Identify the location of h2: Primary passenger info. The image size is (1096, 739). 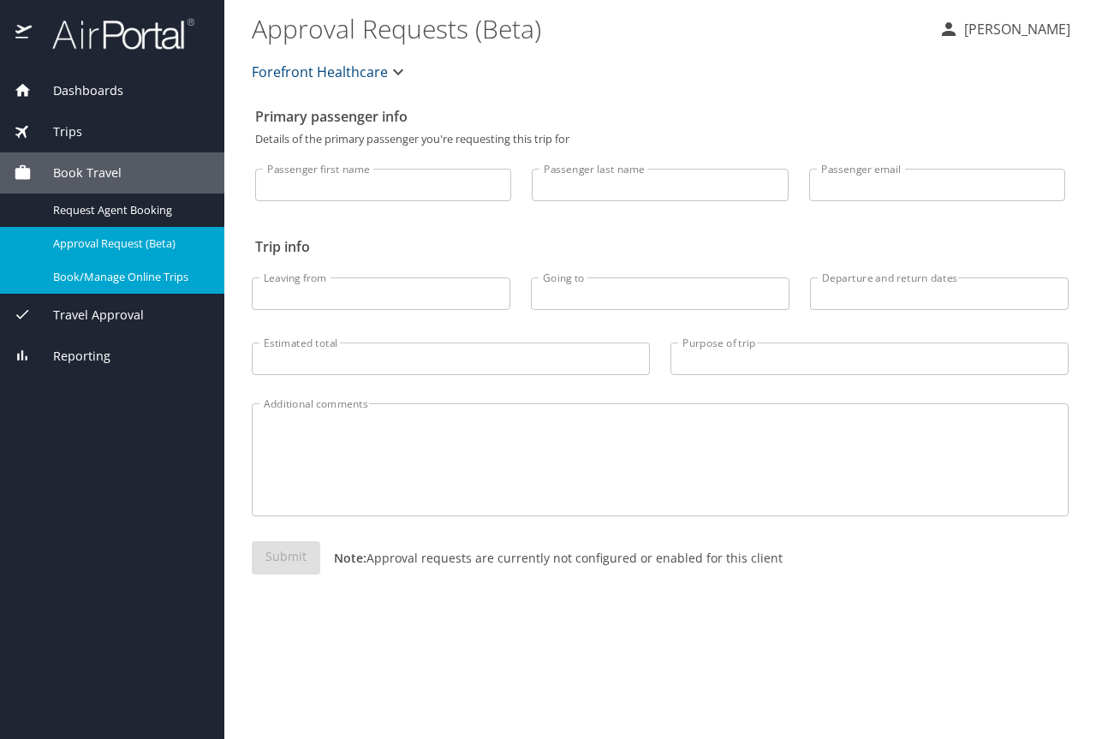
(660, 116).